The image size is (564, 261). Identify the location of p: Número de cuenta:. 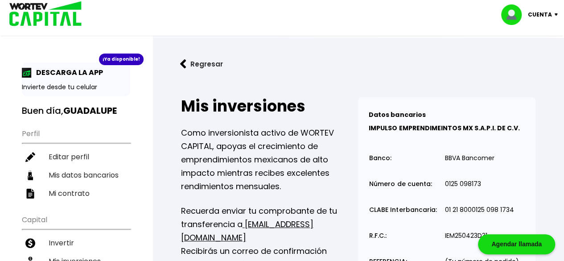
(400, 184).